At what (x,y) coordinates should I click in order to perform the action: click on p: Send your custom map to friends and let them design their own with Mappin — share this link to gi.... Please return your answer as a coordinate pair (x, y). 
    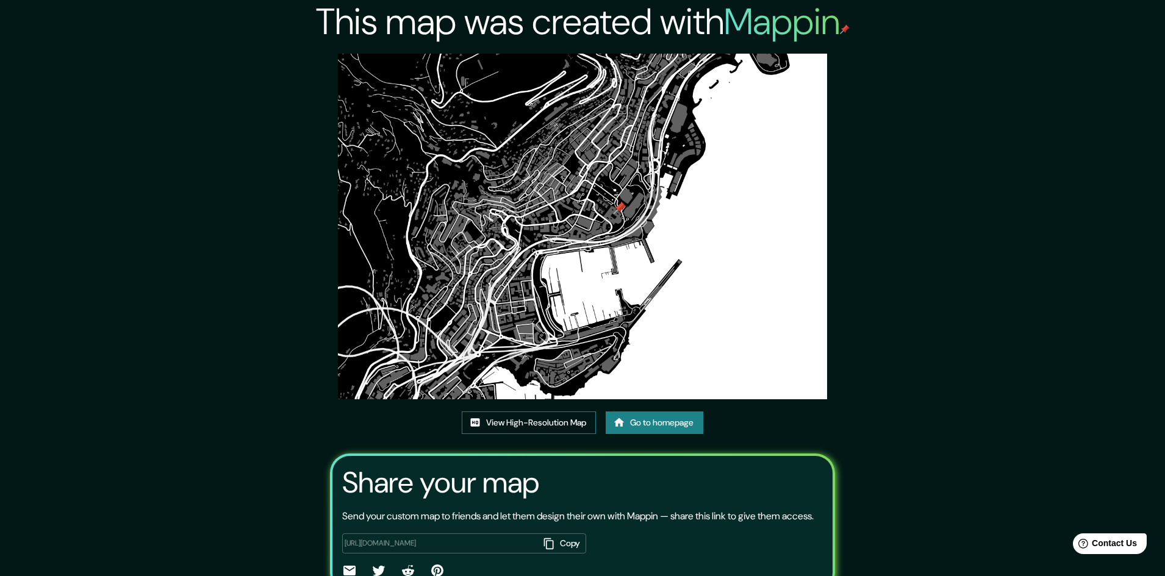
    Looking at the image, I should click on (578, 517).